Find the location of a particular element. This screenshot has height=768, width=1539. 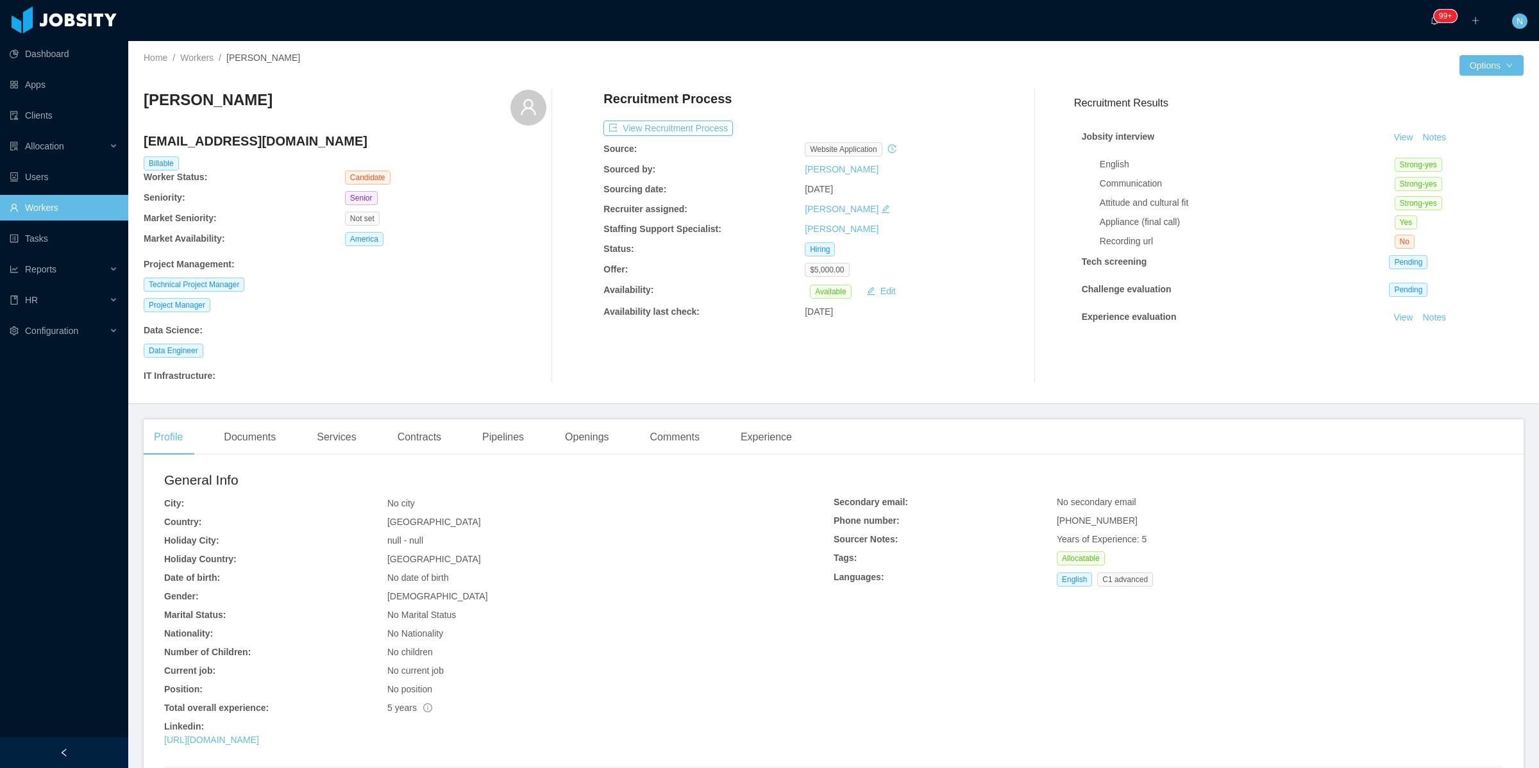

b: Data Science : is located at coordinates (173, 330).